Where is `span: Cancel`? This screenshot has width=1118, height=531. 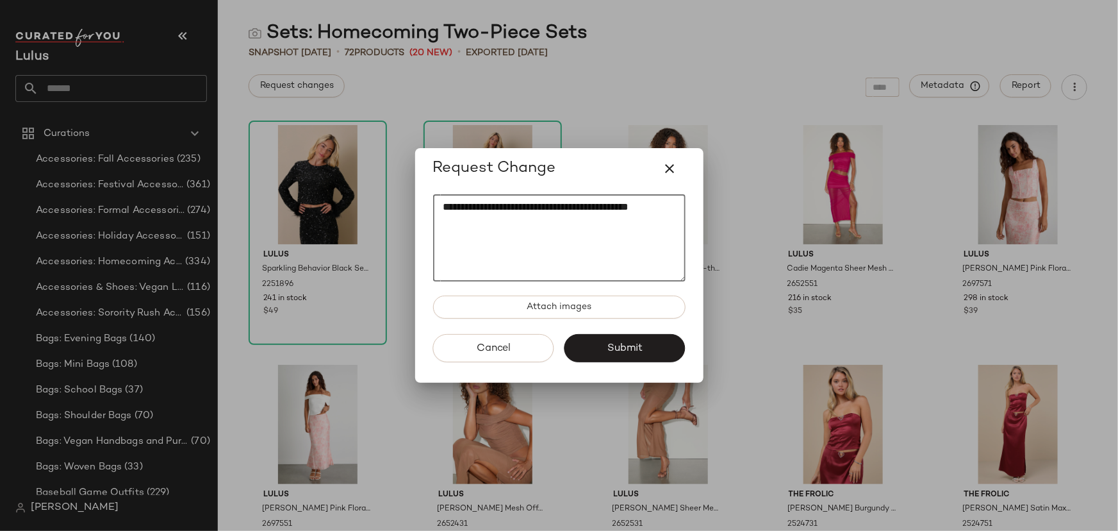 span: Cancel is located at coordinates (493, 348).